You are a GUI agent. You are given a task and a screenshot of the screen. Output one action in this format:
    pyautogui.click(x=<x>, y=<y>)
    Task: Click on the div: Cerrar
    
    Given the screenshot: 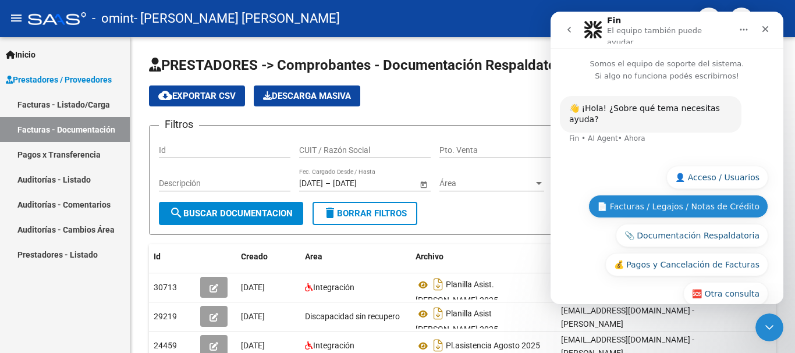 What is the action you would take?
    pyautogui.click(x=215, y=17)
    